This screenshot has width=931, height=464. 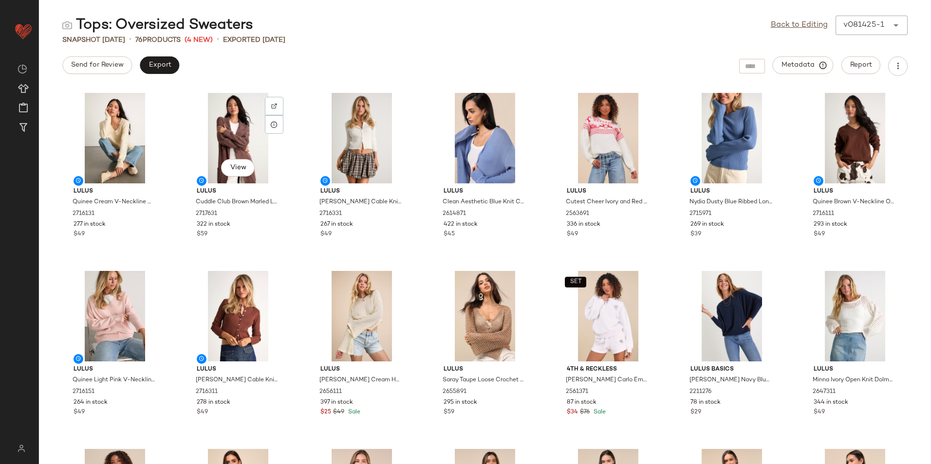 I want to click on span: Quinee Light Pink V-Neckline Oversized Sweater, so click(x=114, y=381).